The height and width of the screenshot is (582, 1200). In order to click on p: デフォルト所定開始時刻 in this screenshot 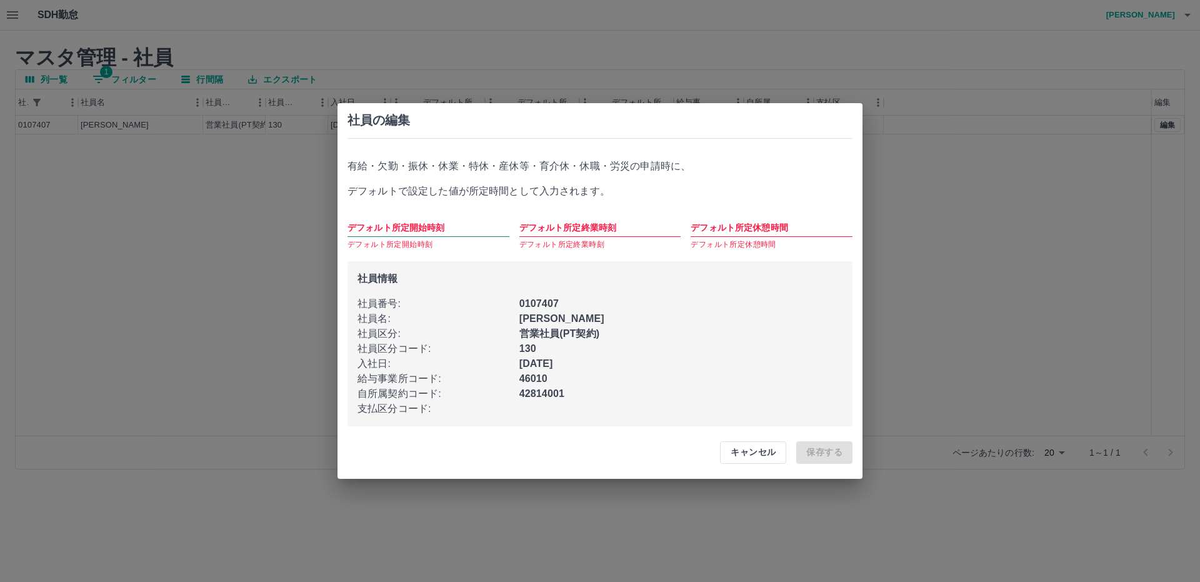, I will do `click(428, 245)`.